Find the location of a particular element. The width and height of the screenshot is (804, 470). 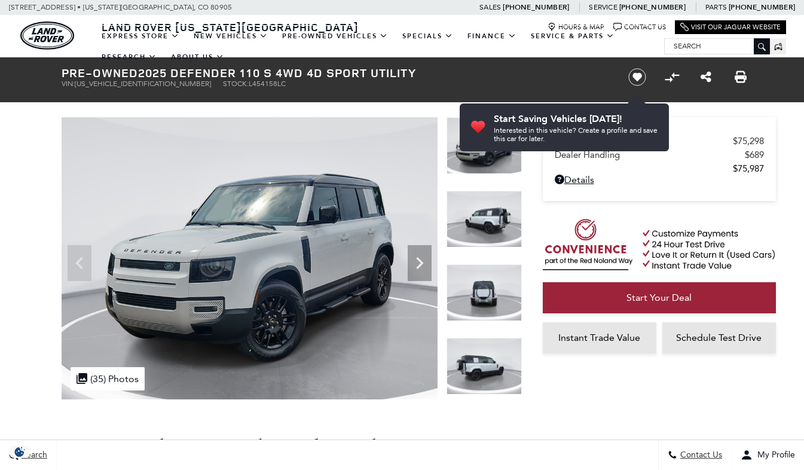

a: Instant Trade Value is located at coordinates (599, 338).